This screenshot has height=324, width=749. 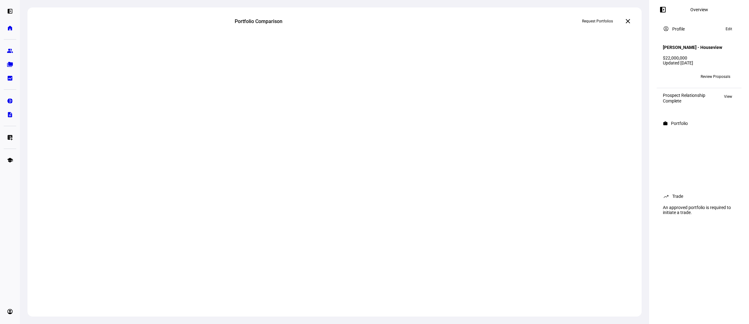 What do you see at coordinates (665, 124) in the screenshot?
I see `mat-icon: work` at bounding box center [665, 124].